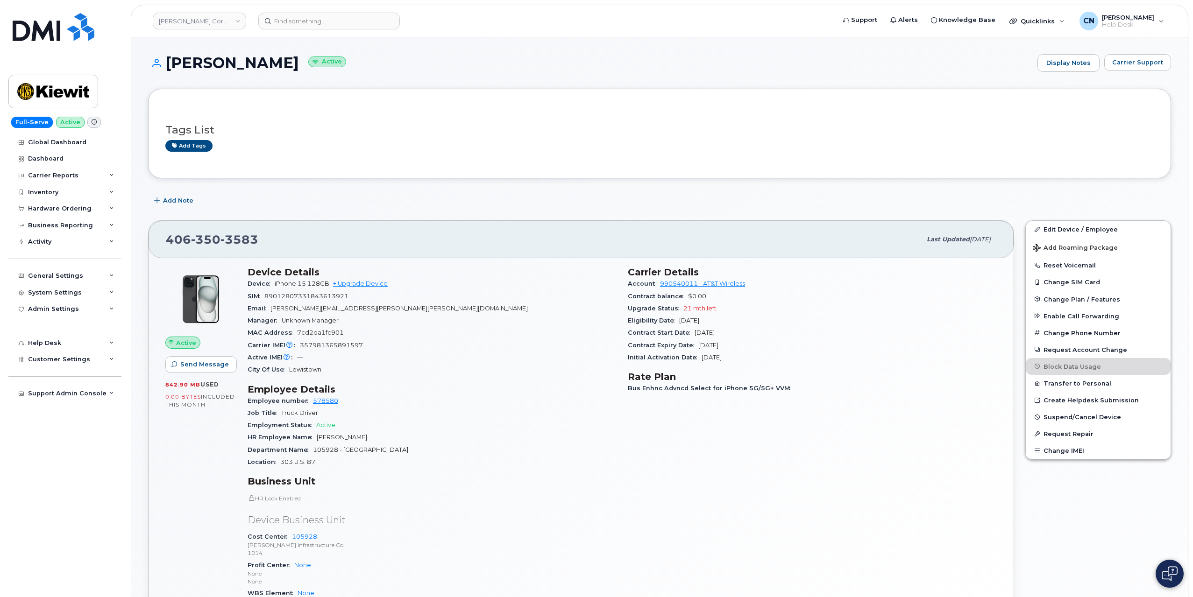 Image resolution: width=1193 pixels, height=597 pixels. Describe the element at coordinates (432, 482) in the screenshot. I see `h3: Business Unit` at that location.